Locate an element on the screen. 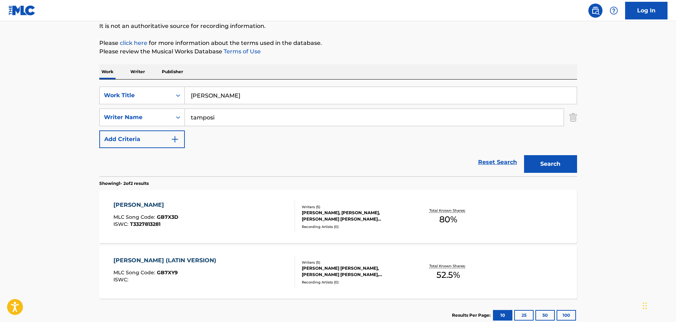 The image size is (676, 322). button: 10 is located at coordinates (503, 315).